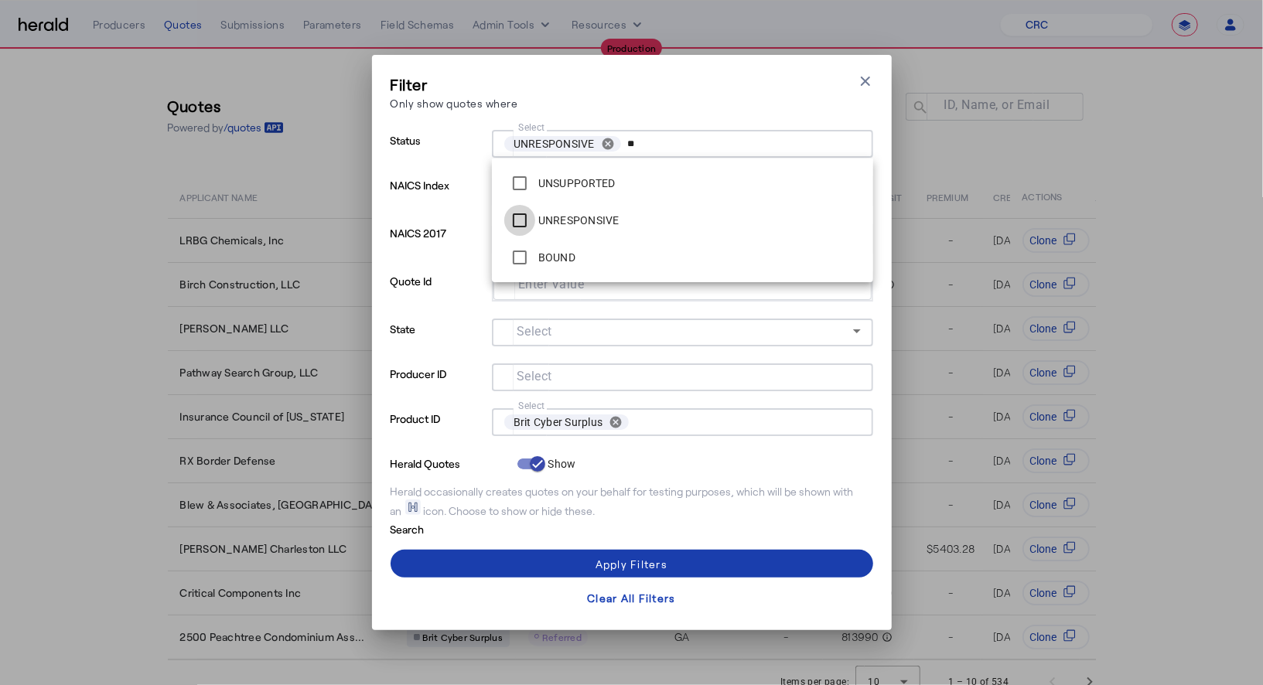 Image resolution: width=1263 pixels, height=685 pixels. Describe the element at coordinates (558, 422) in the screenshot. I see `span: Brit Cyber Surplus` at that location.